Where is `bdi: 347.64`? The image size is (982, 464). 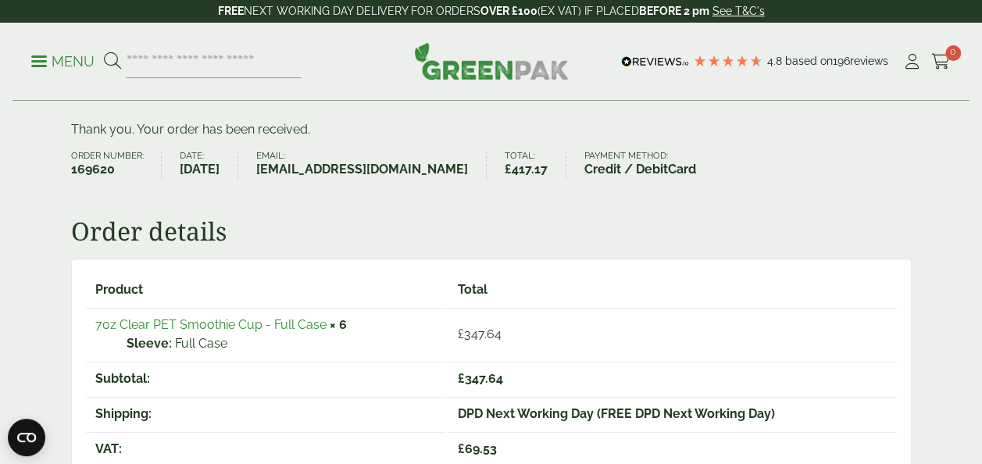 bdi: 347.64 is located at coordinates (479, 334).